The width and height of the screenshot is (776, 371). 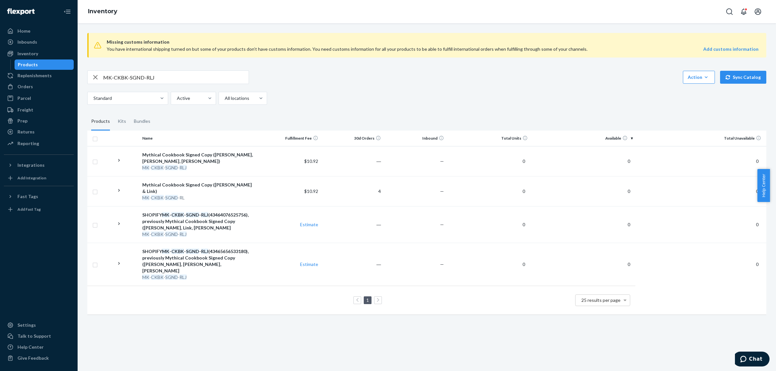 I want to click on a: Parcel, so click(x=39, y=98).